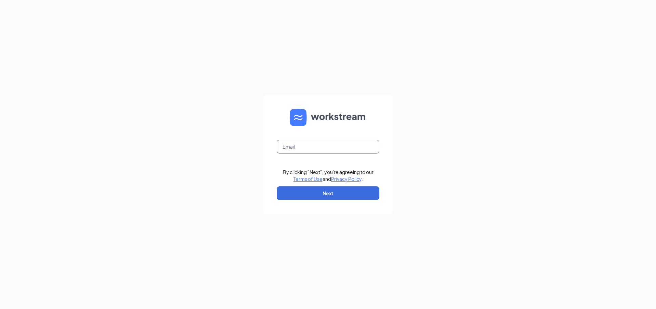 This screenshot has width=656, height=309. Describe the element at coordinates (328, 146) in the screenshot. I see `input: Email` at that location.